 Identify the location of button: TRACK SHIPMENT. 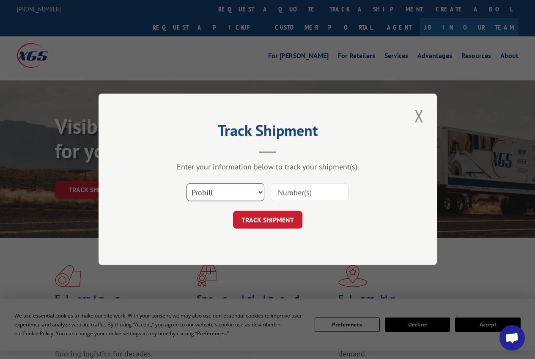
(268, 220).